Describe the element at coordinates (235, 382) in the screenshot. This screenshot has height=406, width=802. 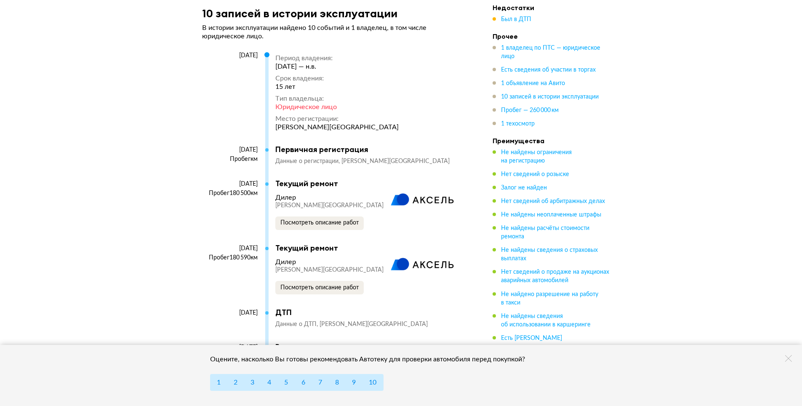
I see `button: 2` at that location.